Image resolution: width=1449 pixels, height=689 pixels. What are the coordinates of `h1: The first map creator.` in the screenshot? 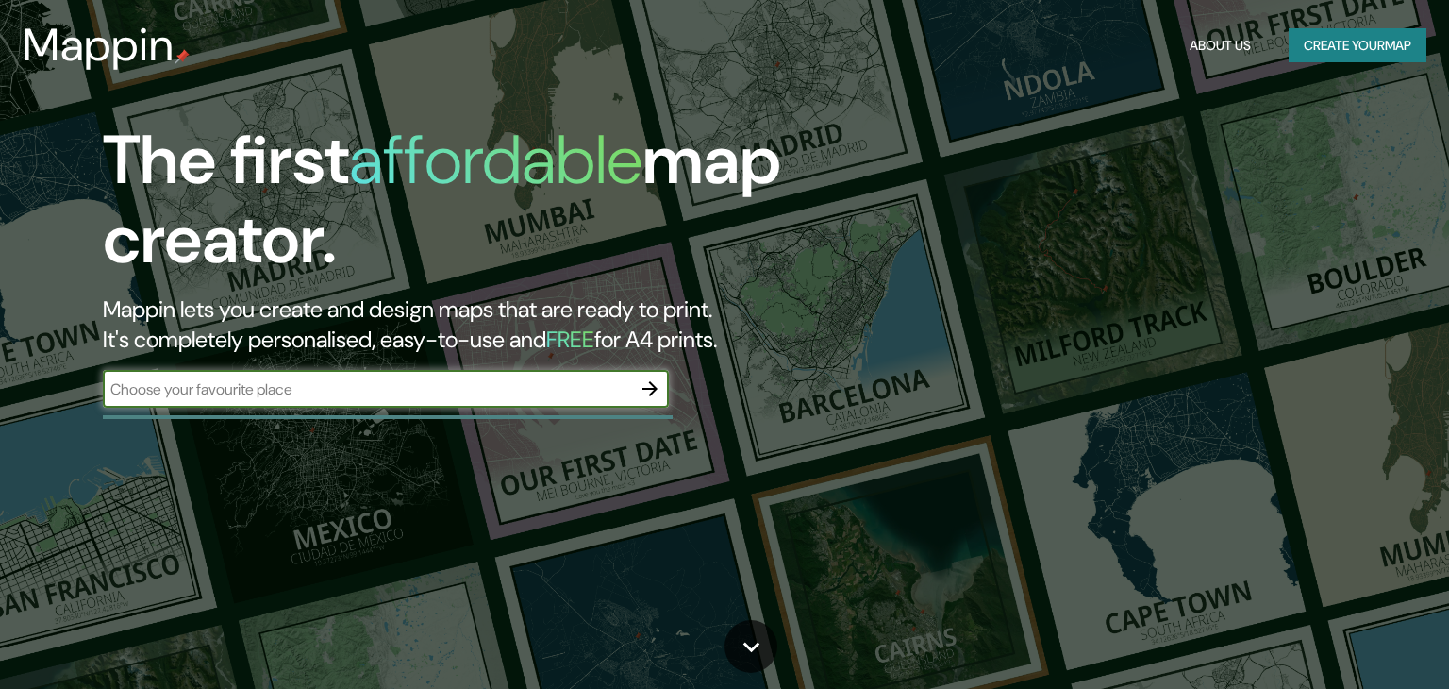 It's located at (465, 208).